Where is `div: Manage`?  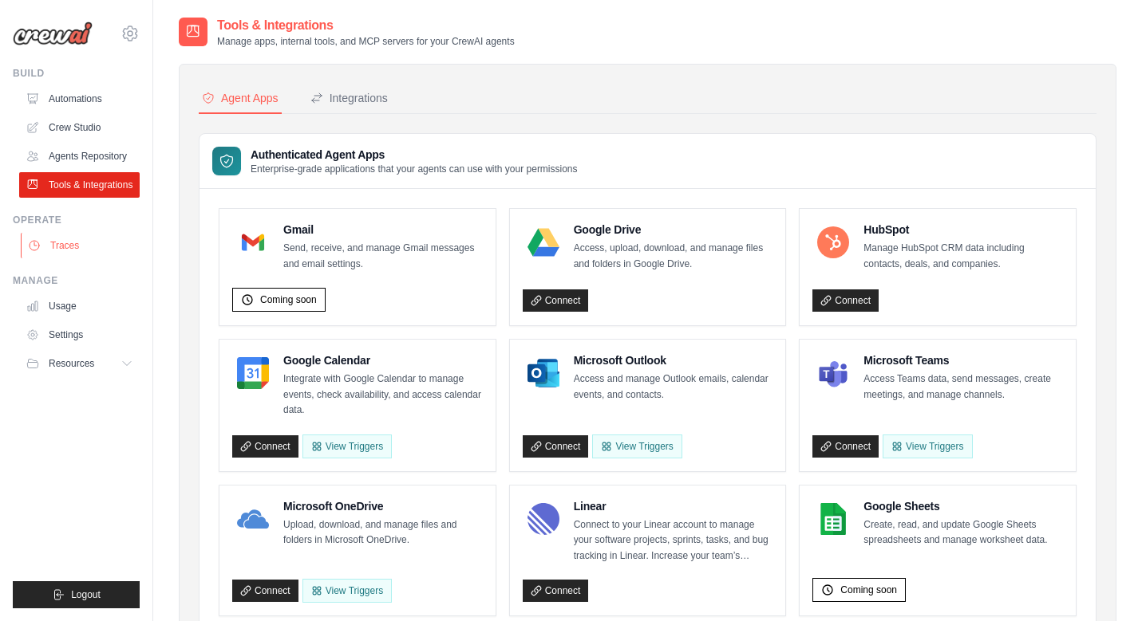
div: Manage is located at coordinates (76, 281).